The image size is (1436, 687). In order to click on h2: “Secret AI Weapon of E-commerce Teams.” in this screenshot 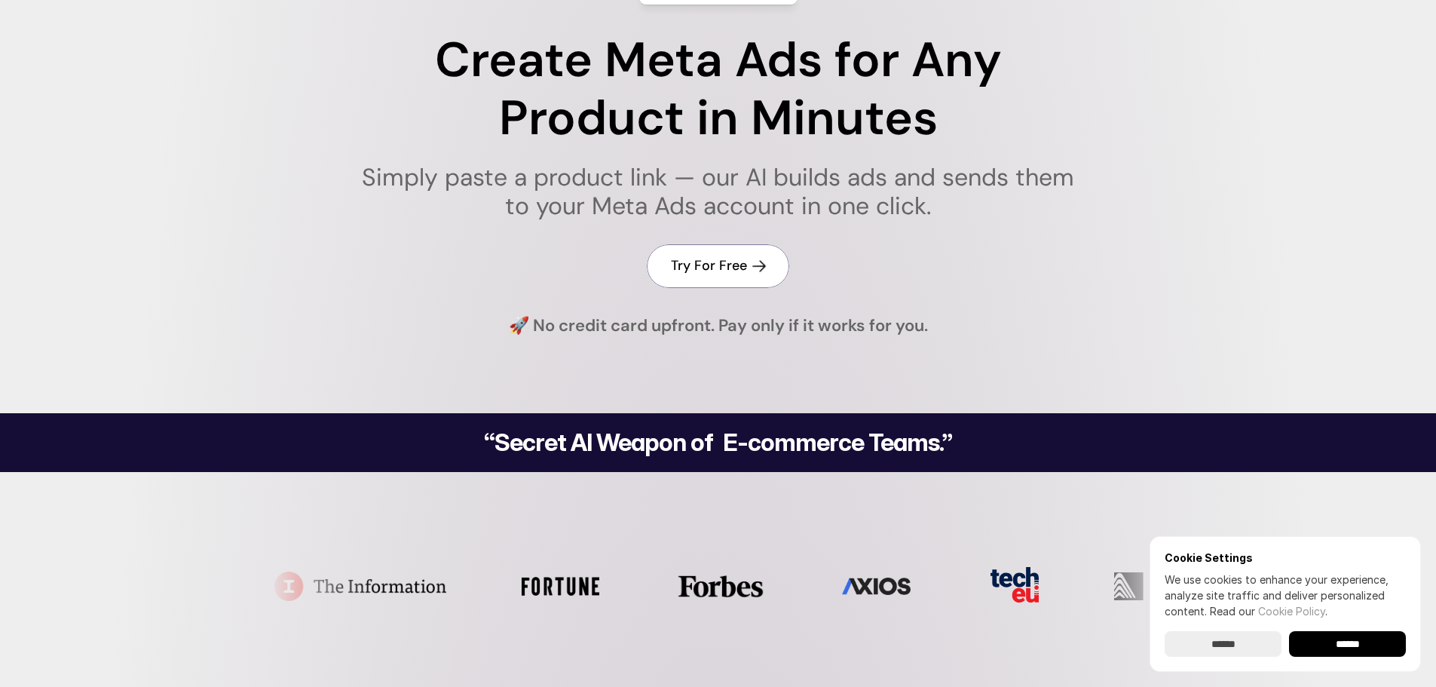, I will do `click(718, 442)`.